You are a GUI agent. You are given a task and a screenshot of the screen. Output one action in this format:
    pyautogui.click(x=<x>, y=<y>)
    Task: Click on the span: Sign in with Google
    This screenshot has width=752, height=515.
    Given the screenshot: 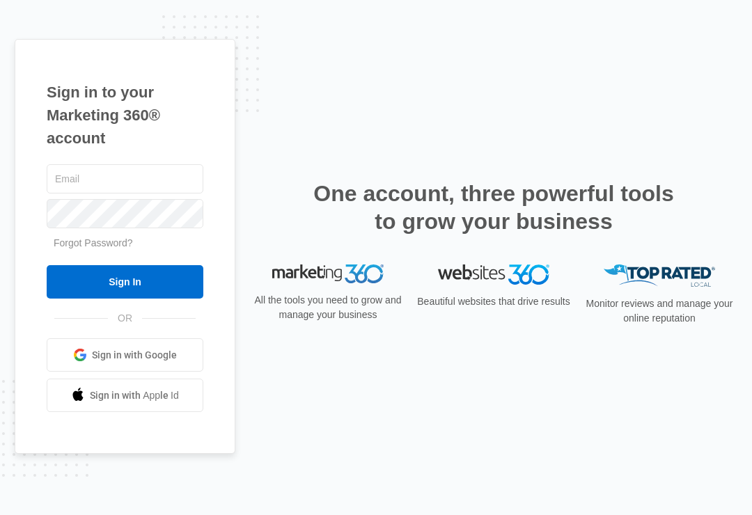 What is the action you would take?
    pyautogui.click(x=134, y=355)
    